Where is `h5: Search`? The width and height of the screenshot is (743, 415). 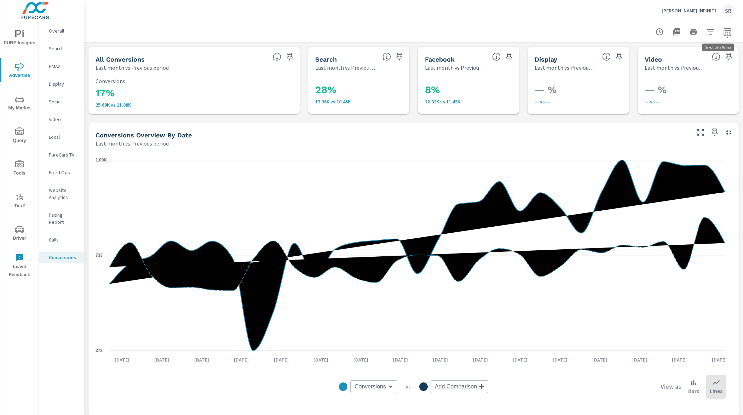
h5: Search is located at coordinates (326, 59).